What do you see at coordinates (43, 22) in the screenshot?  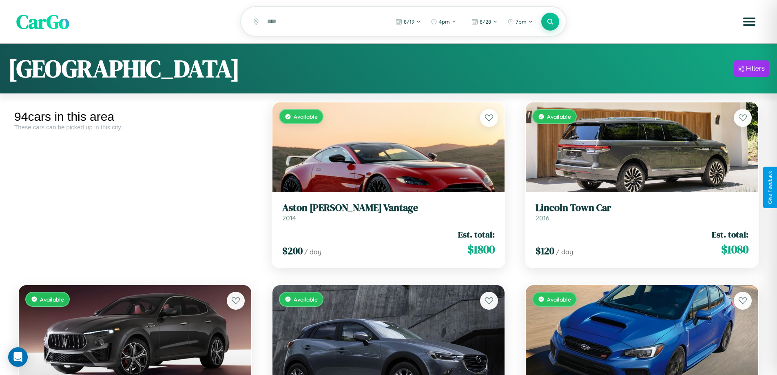 I see `span: CarGo` at bounding box center [43, 22].